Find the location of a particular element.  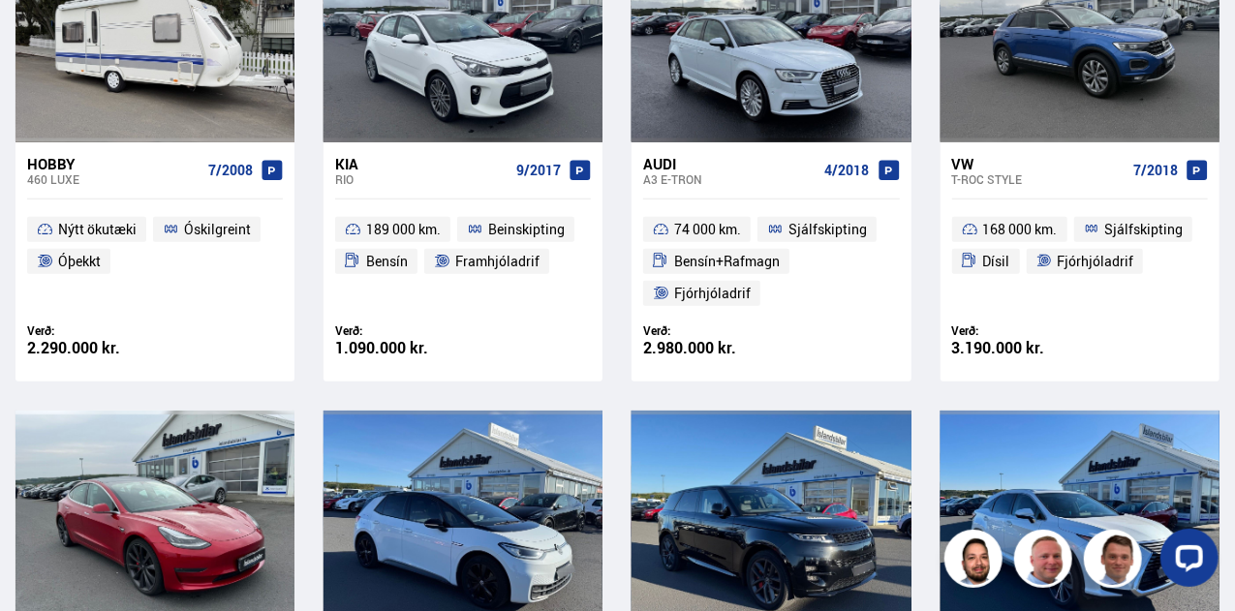

div: Hobby is located at coordinates (113, 164).